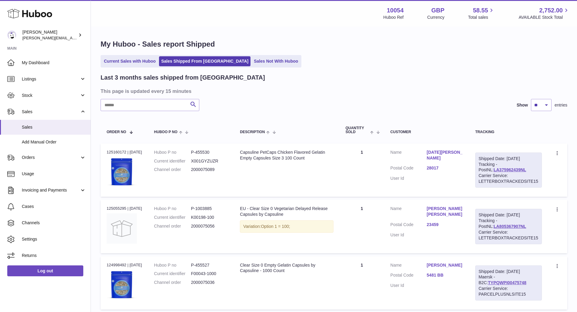  What do you see at coordinates (51, 79) in the screenshot?
I see `span: Listings` at bounding box center [51, 79].